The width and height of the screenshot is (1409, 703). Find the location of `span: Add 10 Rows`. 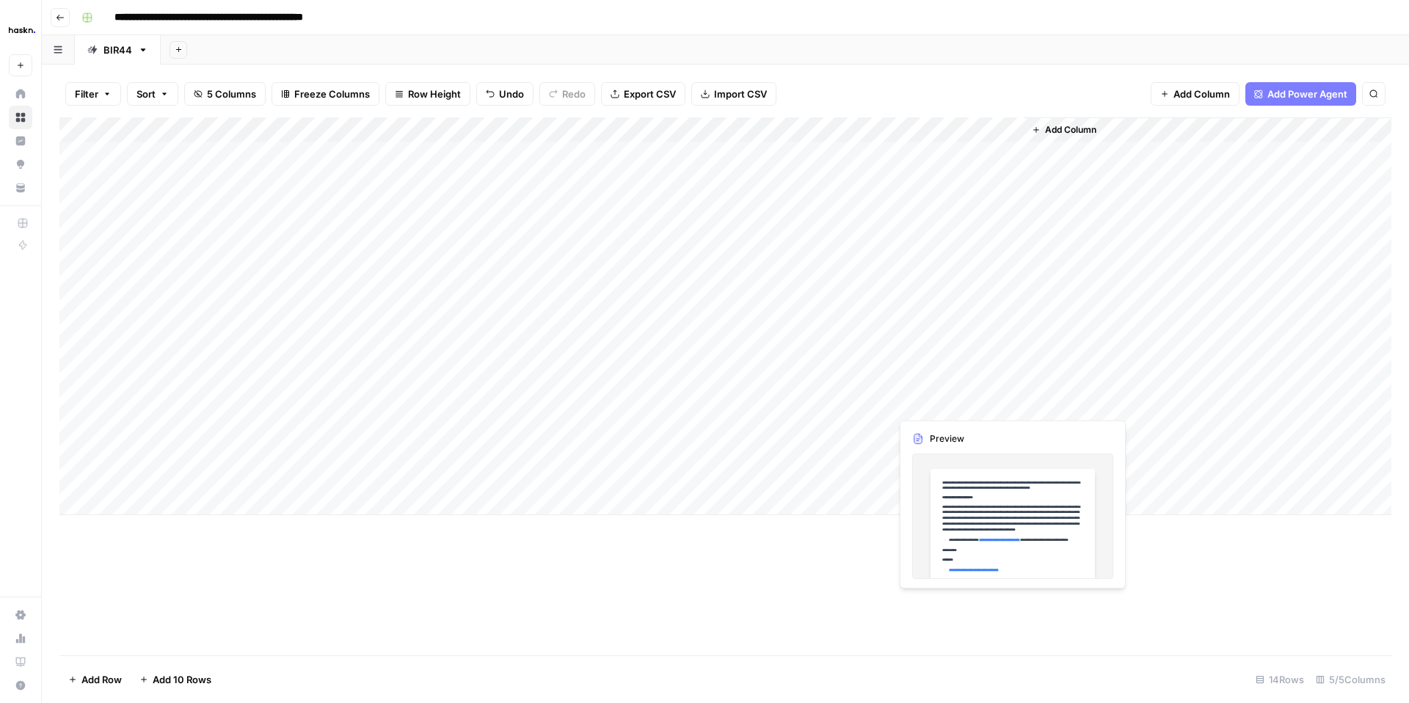

span: Add 10 Rows is located at coordinates (182, 679).